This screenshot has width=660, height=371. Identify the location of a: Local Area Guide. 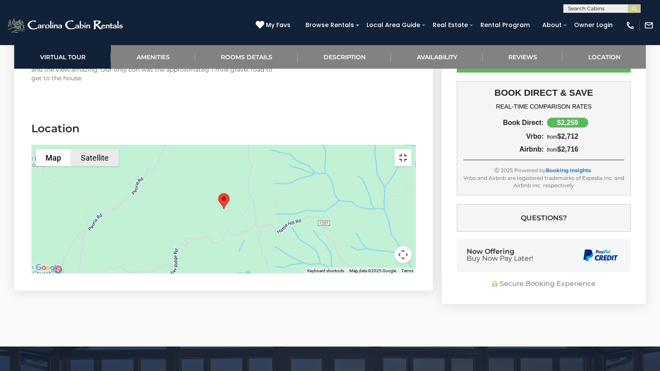
(393, 25).